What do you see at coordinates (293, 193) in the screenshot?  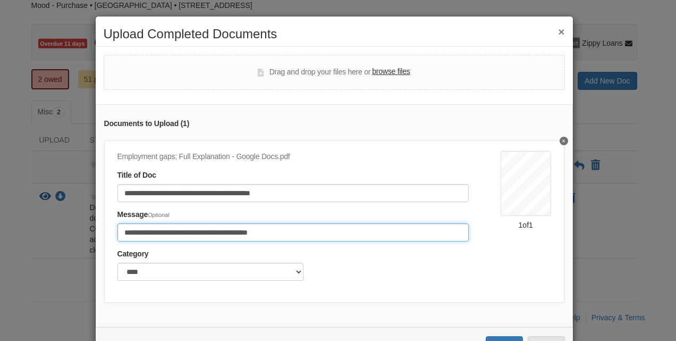 I see `input: Document Title` at bounding box center [293, 193].